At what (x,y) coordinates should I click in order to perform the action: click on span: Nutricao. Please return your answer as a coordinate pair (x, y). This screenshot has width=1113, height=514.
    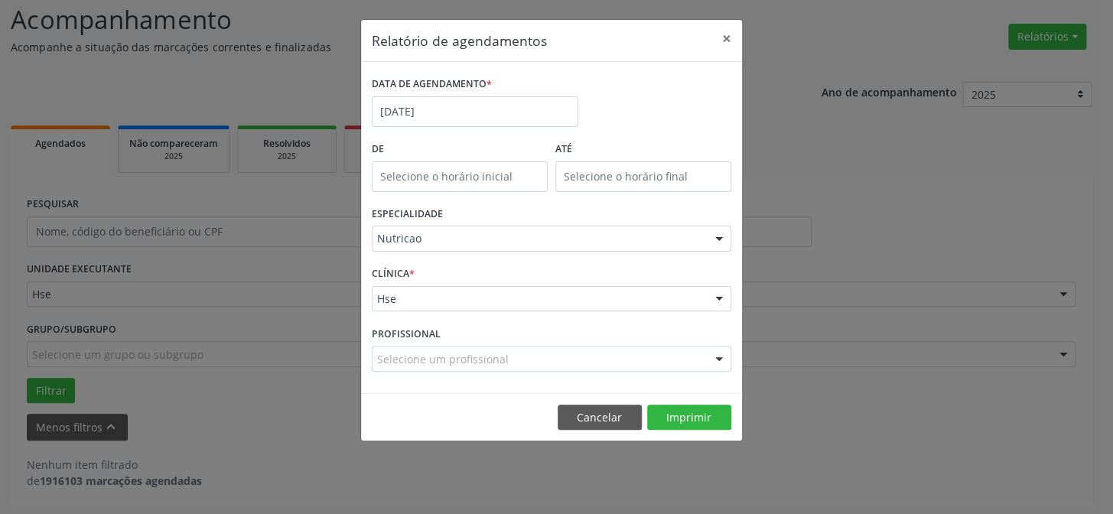
    Looking at the image, I should click on (538, 239).